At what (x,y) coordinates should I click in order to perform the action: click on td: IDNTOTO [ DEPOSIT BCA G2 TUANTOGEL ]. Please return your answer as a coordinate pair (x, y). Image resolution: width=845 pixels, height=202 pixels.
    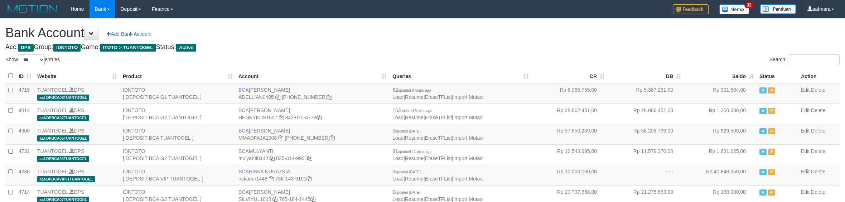
    Looking at the image, I should click on (178, 113).